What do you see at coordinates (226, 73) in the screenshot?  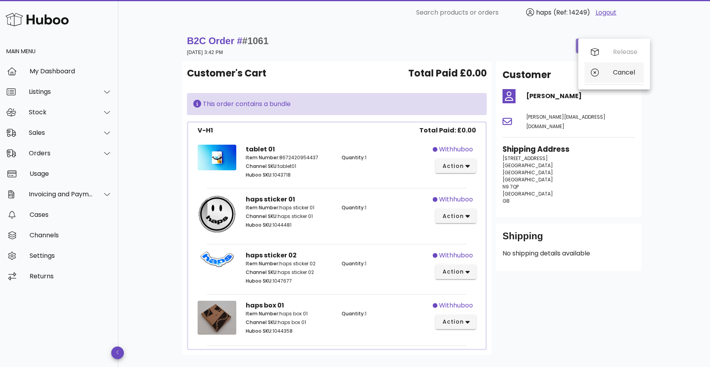 I see `span: Customer's Cart` at bounding box center [226, 73].